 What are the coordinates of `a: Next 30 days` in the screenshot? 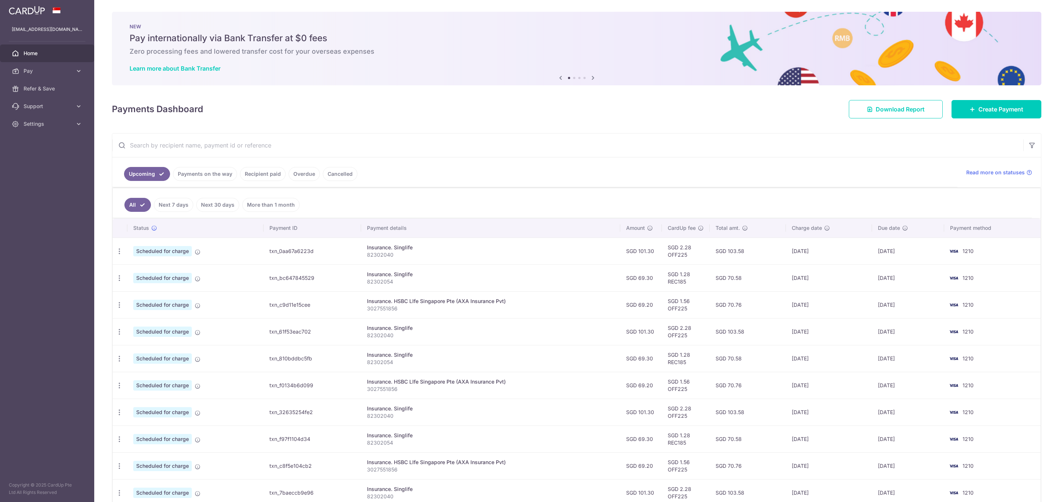 It's located at (217, 205).